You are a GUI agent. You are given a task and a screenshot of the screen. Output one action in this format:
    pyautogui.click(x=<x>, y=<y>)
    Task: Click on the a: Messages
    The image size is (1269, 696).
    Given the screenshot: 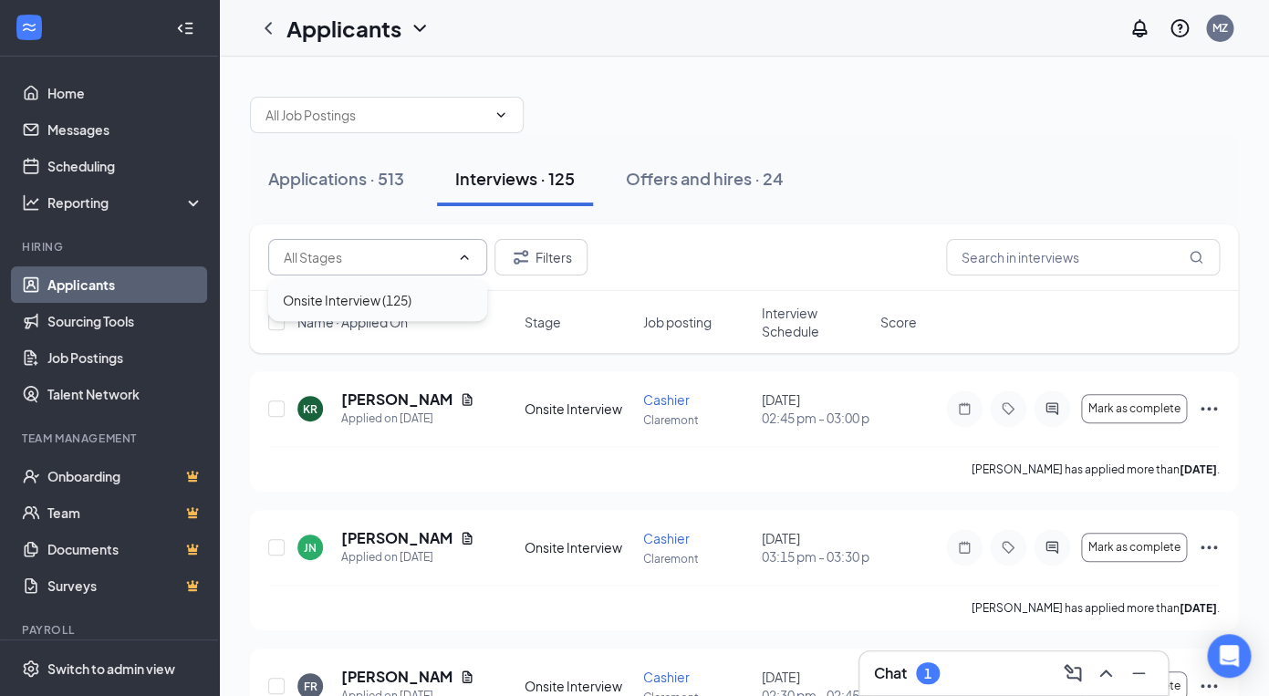 What is the action you would take?
    pyautogui.click(x=125, y=130)
    